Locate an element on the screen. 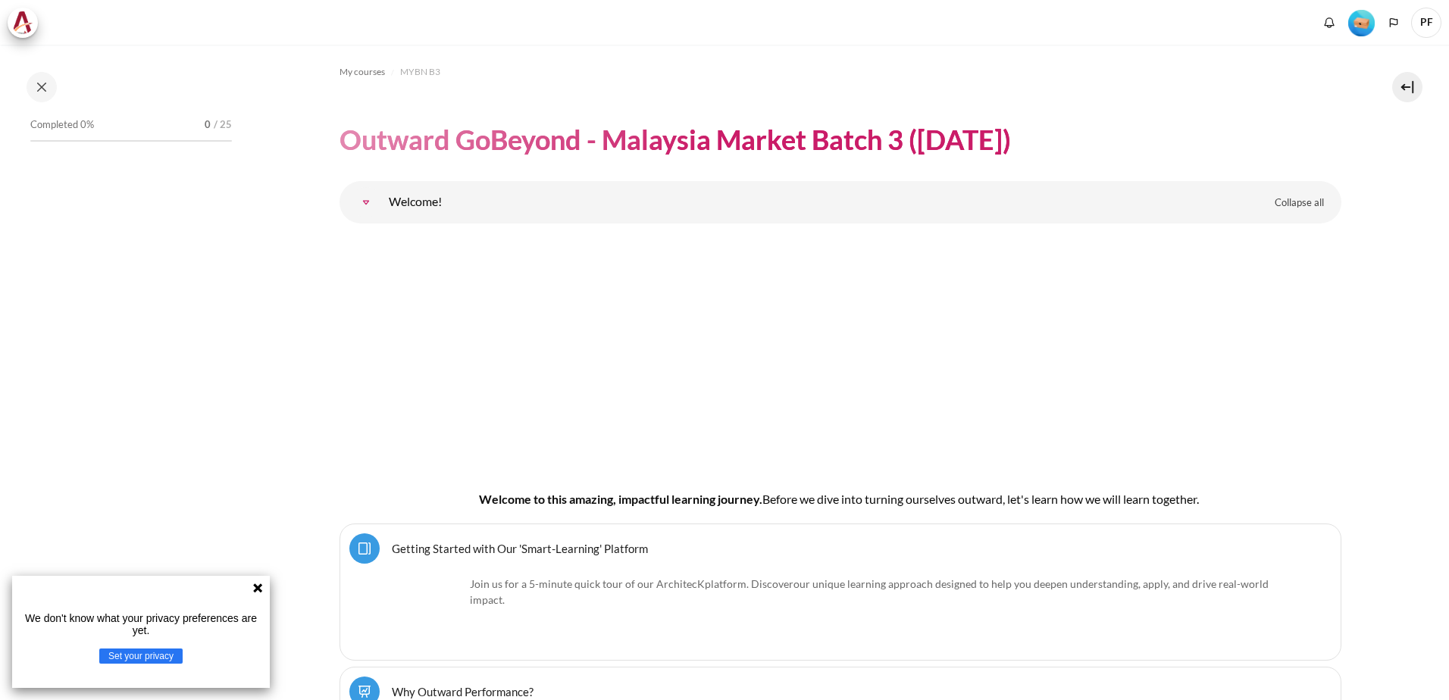 The width and height of the screenshot is (1449, 700). span: efore we dive into turning ourselves outward, let's learn how we will learn together. is located at coordinates (984, 499).